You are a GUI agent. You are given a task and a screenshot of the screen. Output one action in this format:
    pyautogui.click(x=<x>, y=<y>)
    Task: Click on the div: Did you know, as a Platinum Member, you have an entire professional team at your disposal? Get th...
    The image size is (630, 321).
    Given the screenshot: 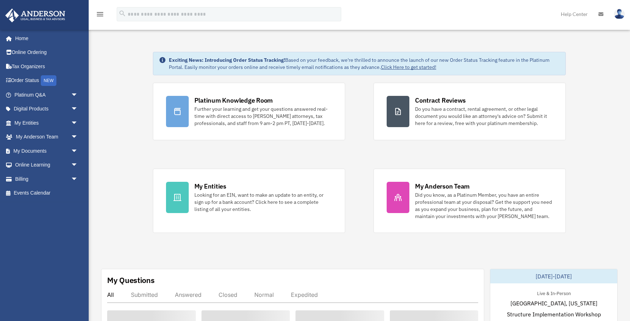 What is the action you would take?
    pyautogui.click(x=484, y=206)
    